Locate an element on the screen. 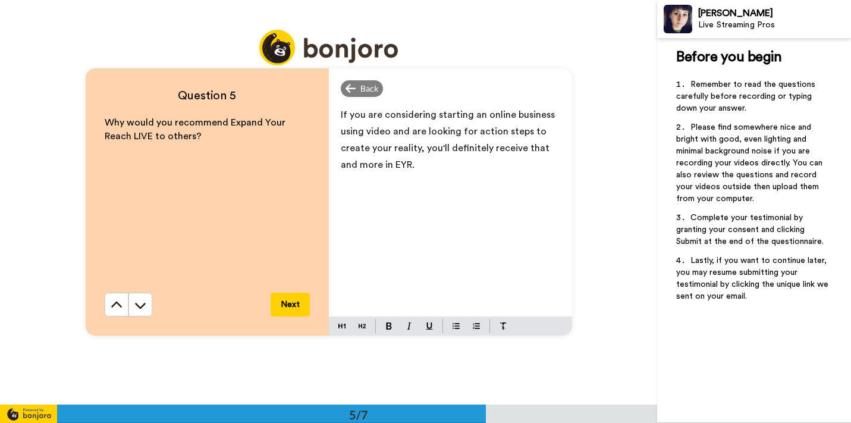 The height and width of the screenshot is (423, 851). span: Please find somewhere nice and bright with good, even lighting and minimal background noise if yo... is located at coordinates (751, 163).